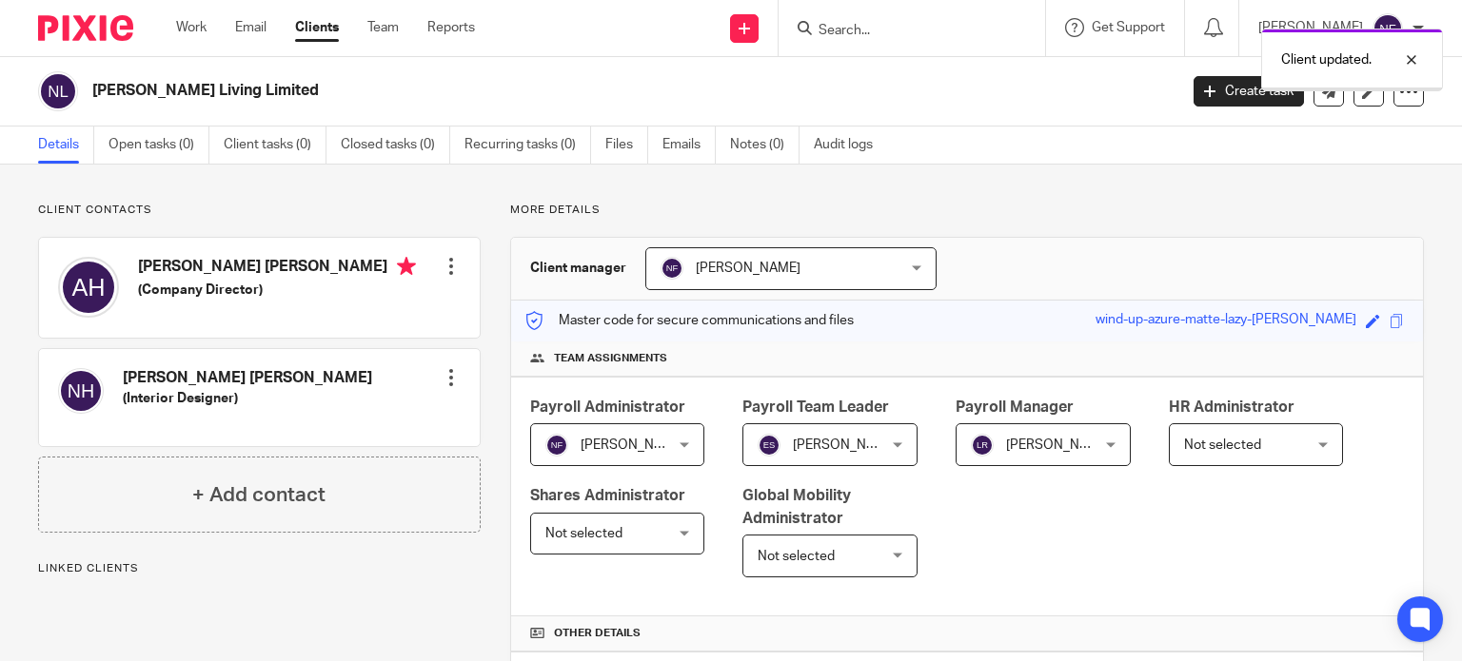  I want to click on span: Payroll Administrator, so click(607, 407).